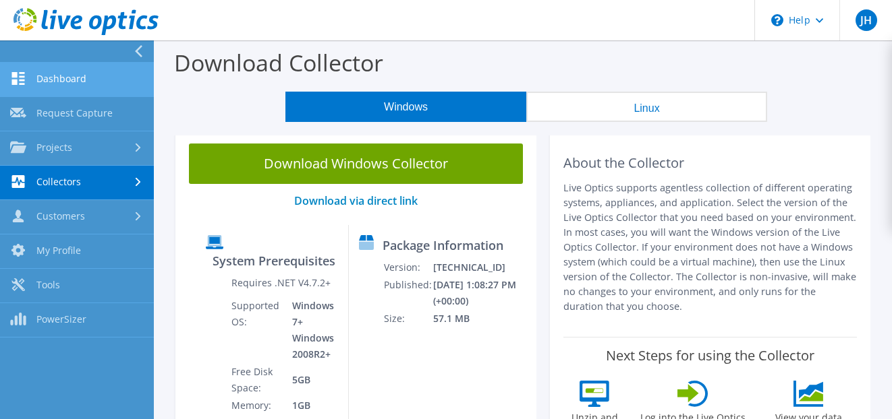  What do you see at coordinates (405, 107) in the screenshot?
I see `button: Windows` at bounding box center [405, 107].